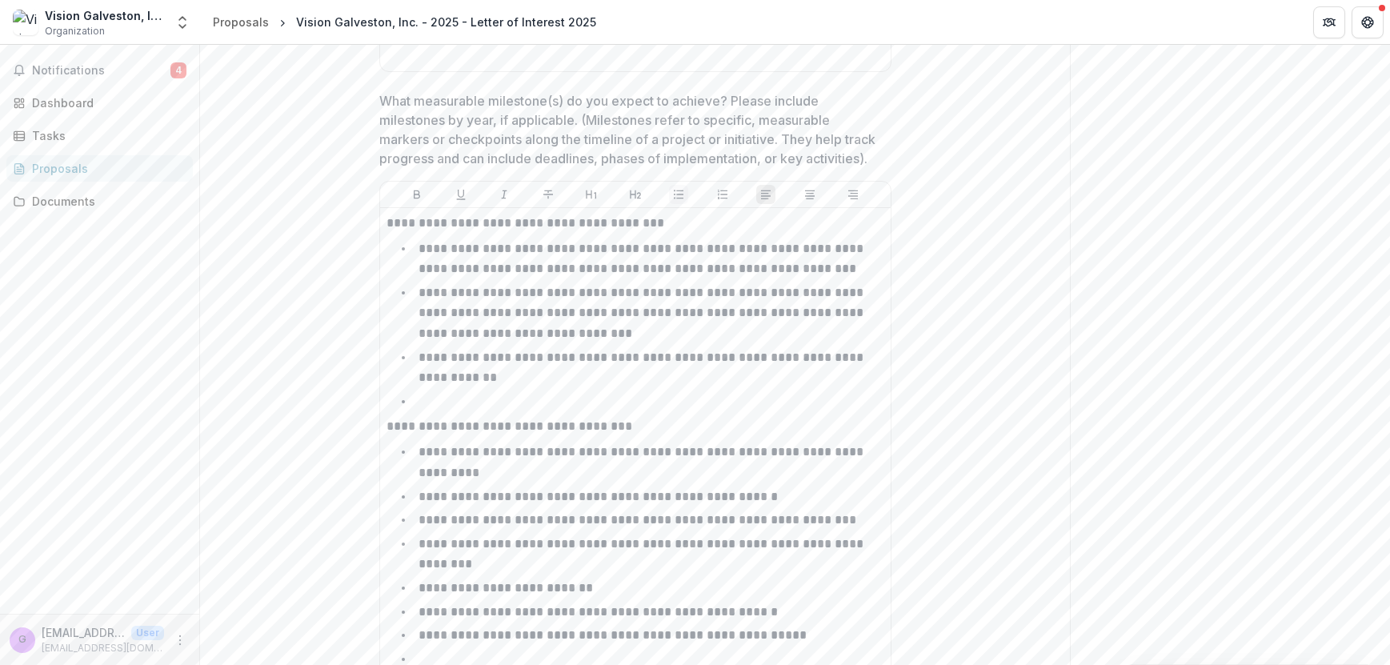  Describe the element at coordinates (26, 22) in the screenshot. I see `img: Vision Galveston, Inc.` at that location.